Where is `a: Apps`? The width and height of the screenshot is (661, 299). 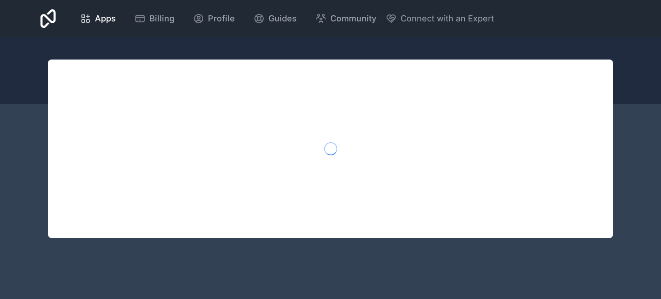
a: Apps is located at coordinates (98, 19).